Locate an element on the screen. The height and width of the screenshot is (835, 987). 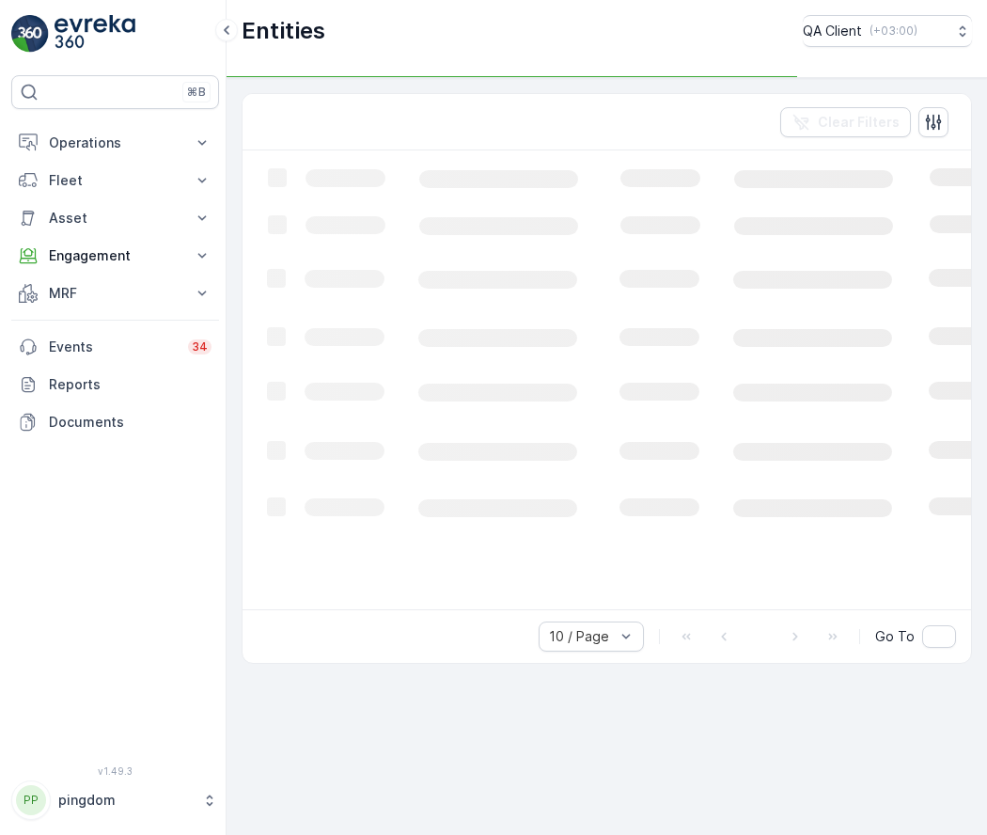
img: logo is located at coordinates (30, 34).